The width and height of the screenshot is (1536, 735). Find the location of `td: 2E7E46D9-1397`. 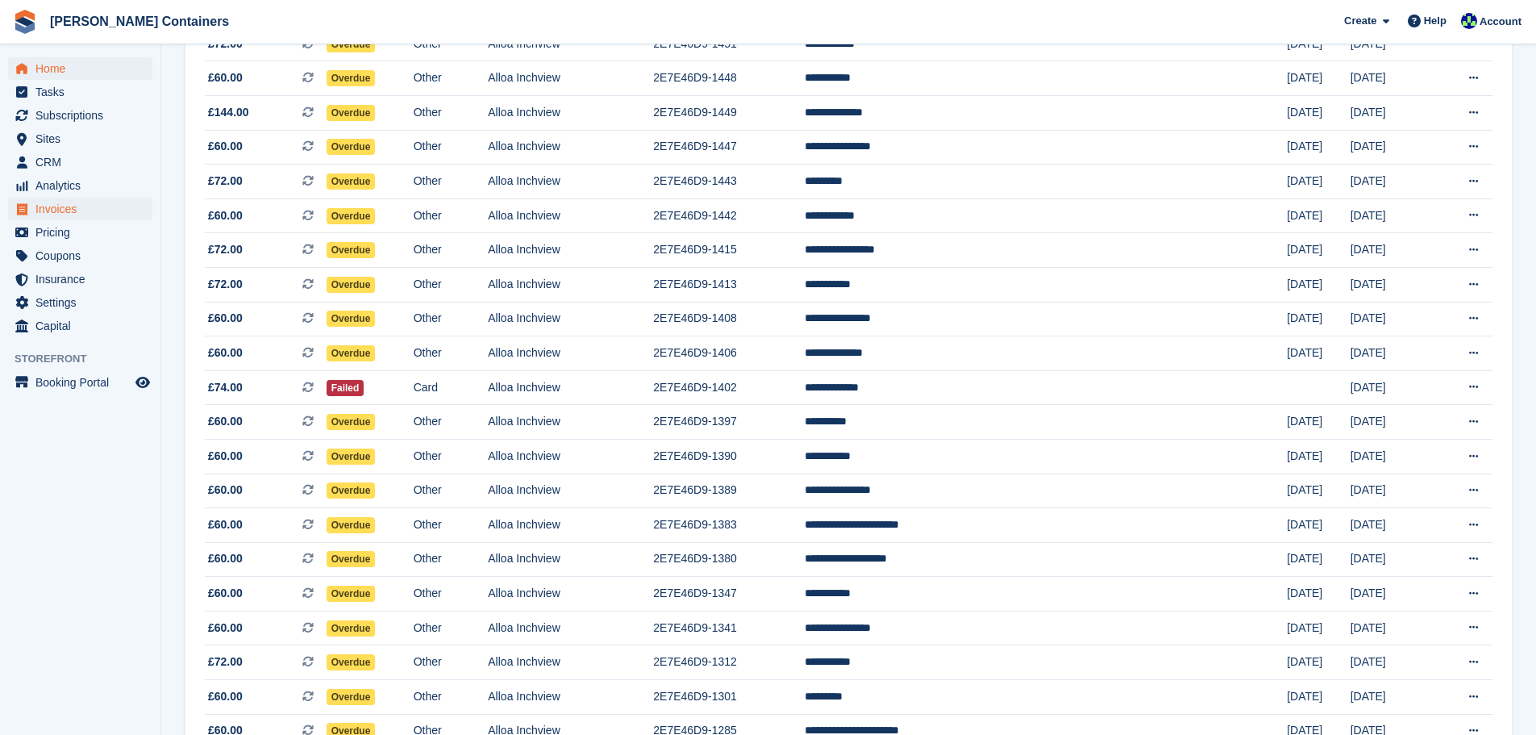

td: 2E7E46D9-1397 is located at coordinates (729, 422).